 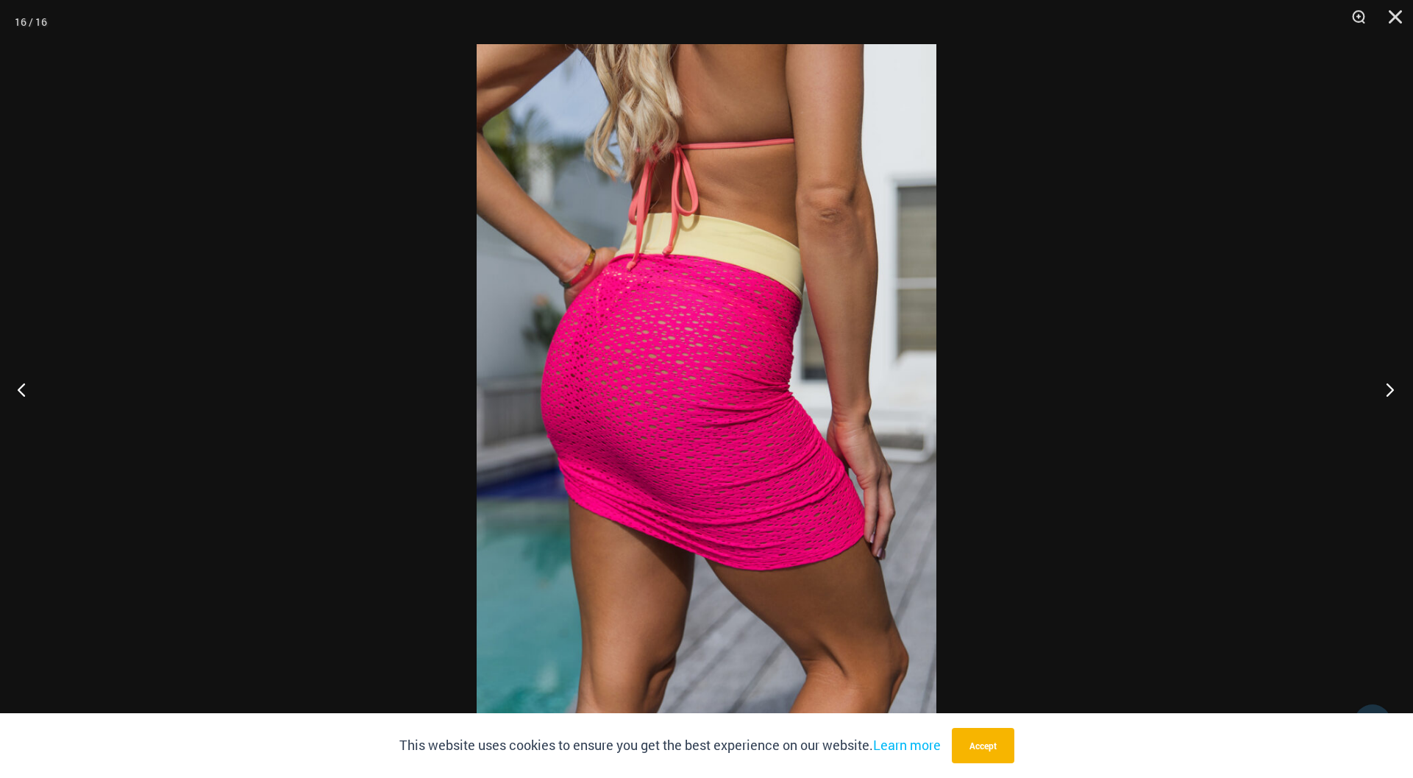 I want to click on button: Next, so click(x=1385, y=389).